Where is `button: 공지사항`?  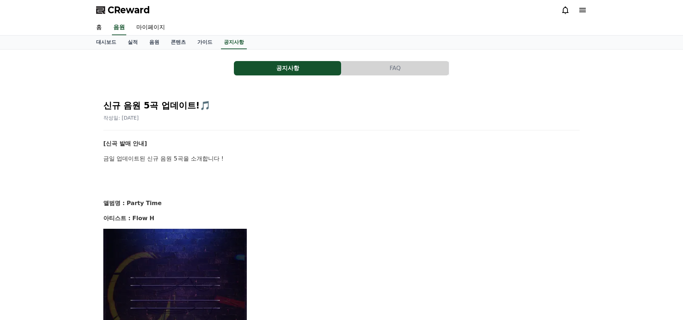
button: 공지사항 is located at coordinates (287, 68).